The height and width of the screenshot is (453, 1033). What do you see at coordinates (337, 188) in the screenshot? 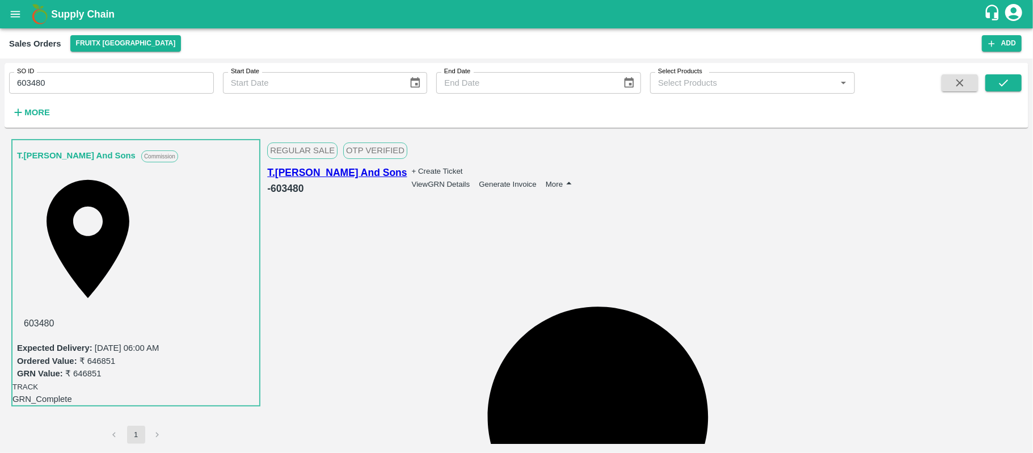
I see `h6: - 603480` at bounding box center [337, 188].